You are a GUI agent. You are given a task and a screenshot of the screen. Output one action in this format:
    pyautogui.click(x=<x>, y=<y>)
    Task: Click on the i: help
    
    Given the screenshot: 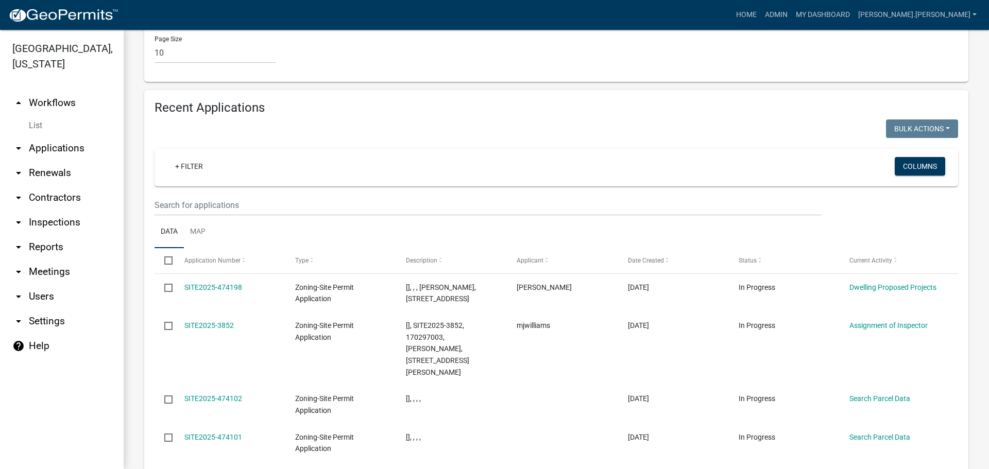 What is the action you would take?
    pyautogui.click(x=19, y=346)
    